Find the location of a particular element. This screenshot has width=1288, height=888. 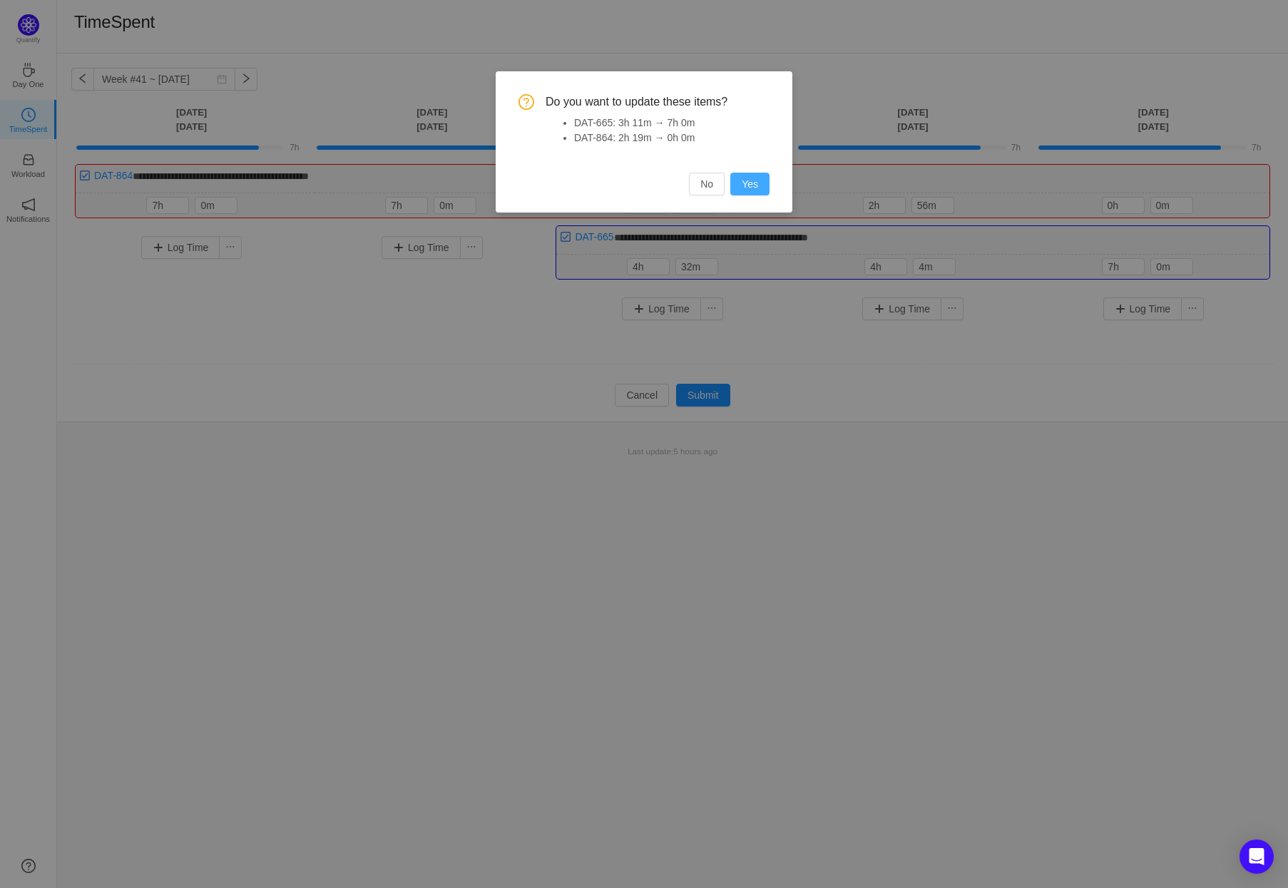

div: Open Intercom Messenger is located at coordinates (1257, 857).